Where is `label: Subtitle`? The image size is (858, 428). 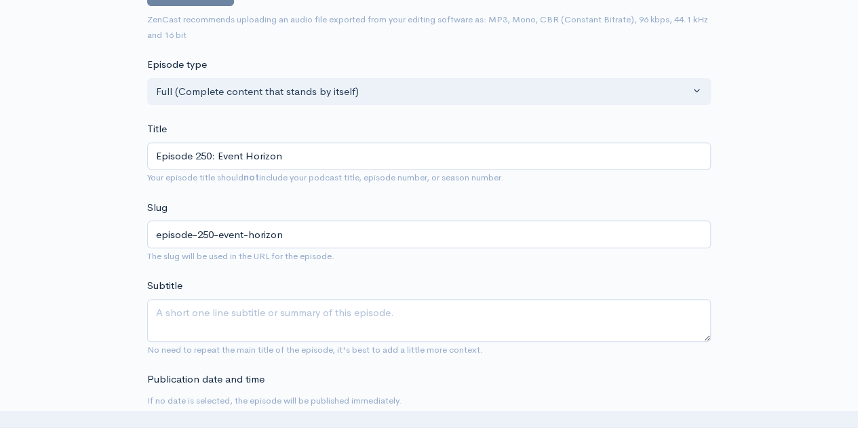 label: Subtitle is located at coordinates (165, 286).